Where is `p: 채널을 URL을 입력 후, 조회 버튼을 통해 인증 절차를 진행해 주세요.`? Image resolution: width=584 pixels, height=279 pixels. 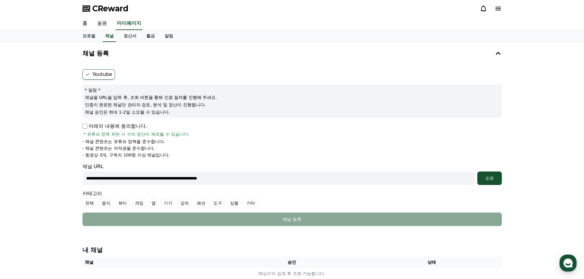
p: 채널을 URL을 입력 후, 조회 버튼을 통해 인증 절차를 진행해 주세요. is located at coordinates (292, 97).